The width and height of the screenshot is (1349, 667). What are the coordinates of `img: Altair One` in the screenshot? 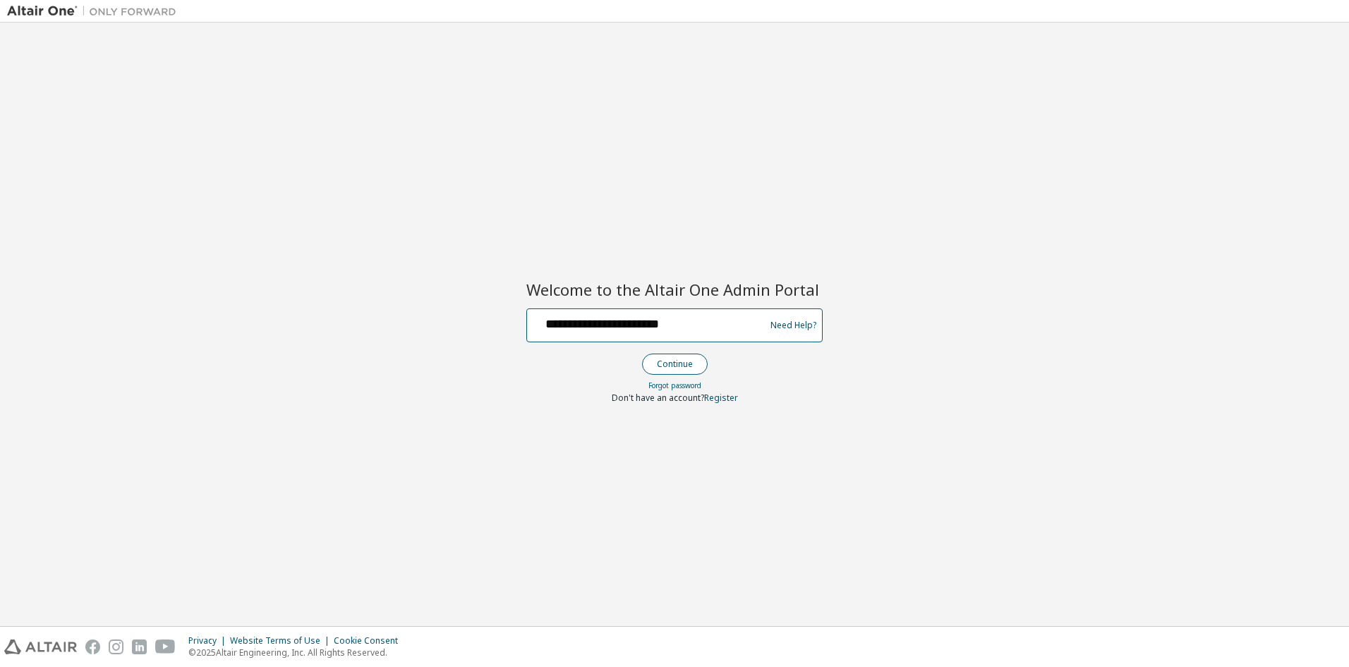 It's located at (95, 11).